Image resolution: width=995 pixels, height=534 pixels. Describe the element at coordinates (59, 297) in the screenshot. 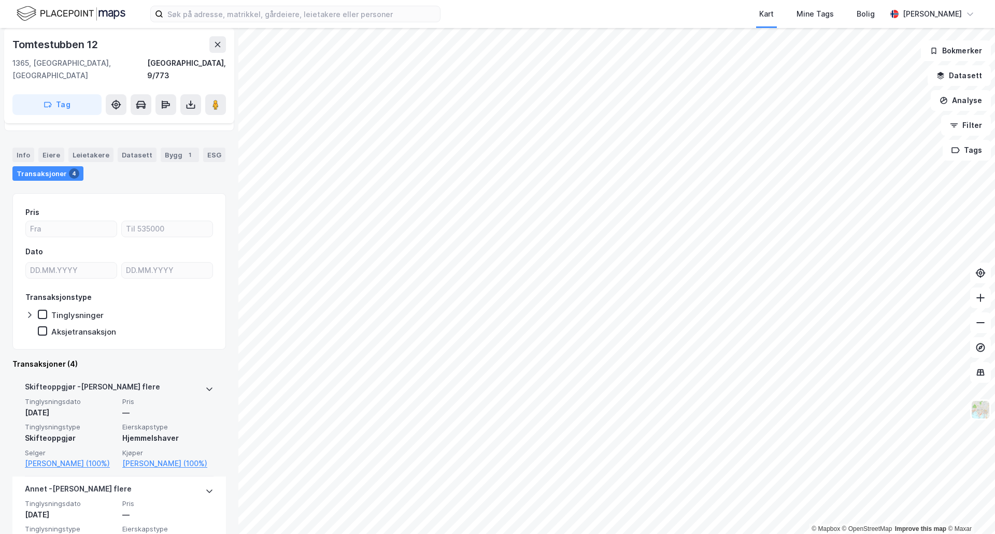

I see `div: Transaksjonstype` at that location.